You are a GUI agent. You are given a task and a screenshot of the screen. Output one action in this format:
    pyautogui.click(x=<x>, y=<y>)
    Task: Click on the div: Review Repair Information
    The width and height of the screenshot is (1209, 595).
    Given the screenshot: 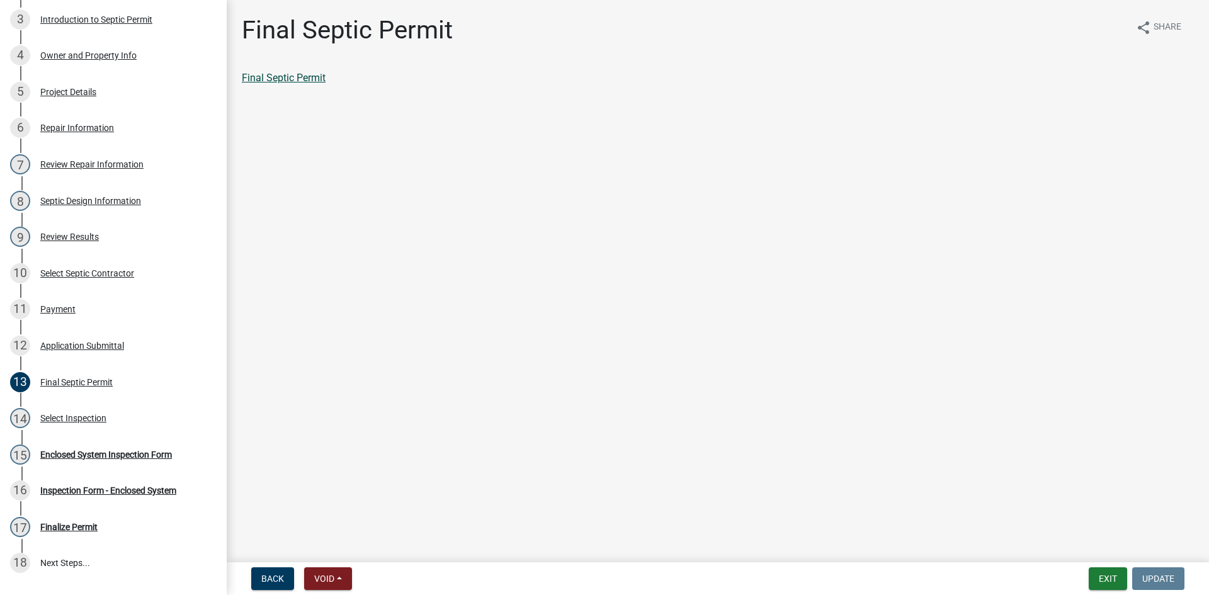 What is the action you would take?
    pyautogui.click(x=92, y=164)
    